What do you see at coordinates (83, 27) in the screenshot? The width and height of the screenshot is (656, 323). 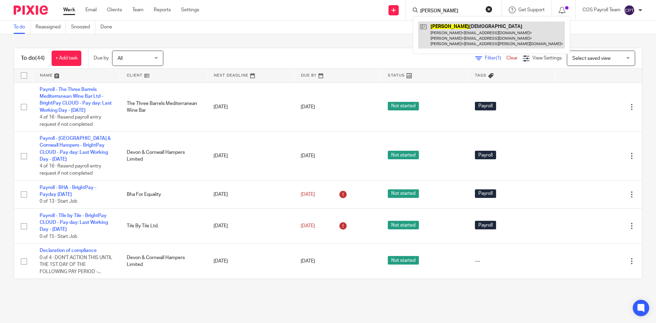 I see `a: Snoozed` at bounding box center [83, 27].